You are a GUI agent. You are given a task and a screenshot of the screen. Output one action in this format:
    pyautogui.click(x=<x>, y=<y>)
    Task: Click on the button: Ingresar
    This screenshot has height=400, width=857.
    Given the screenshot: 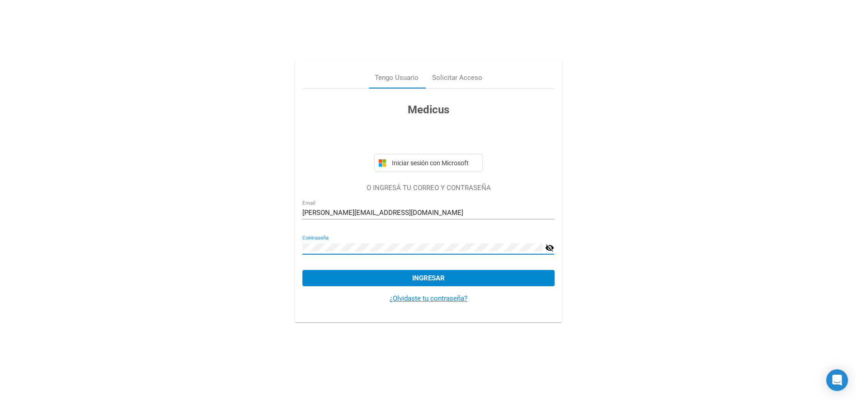 What is the action you would take?
    pyautogui.click(x=428, y=278)
    